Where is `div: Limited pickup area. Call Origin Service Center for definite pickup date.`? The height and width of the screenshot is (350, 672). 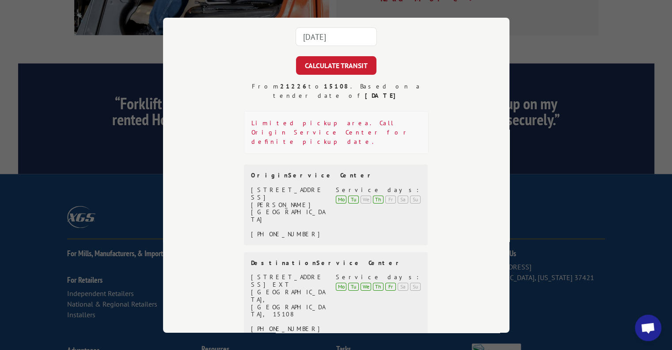
div: Limited pickup area. Call Origin Service Center for definite pickup date. is located at coordinates (336, 132).